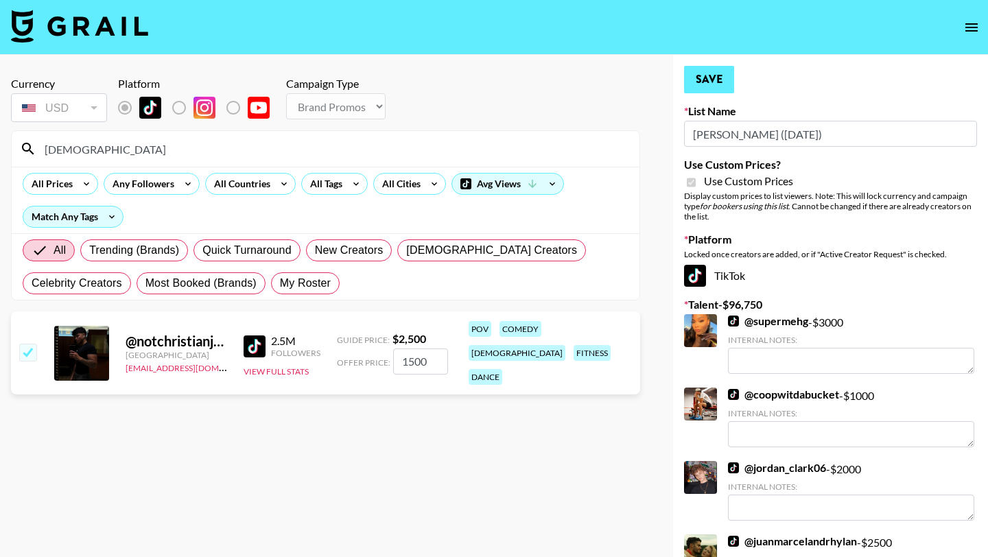 The height and width of the screenshot is (557, 988). I want to click on label: Platform, so click(830, 239).